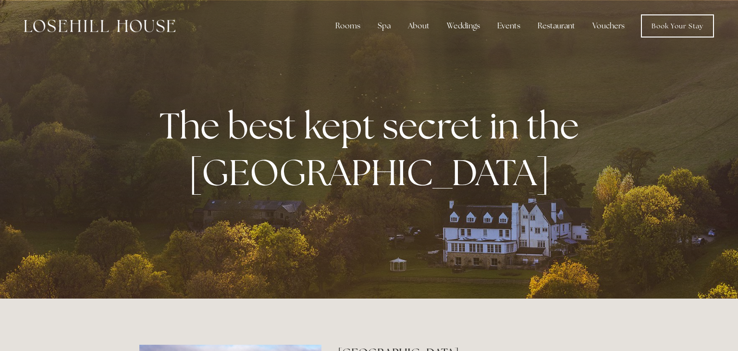 The height and width of the screenshot is (351, 738). I want to click on div: About, so click(418, 26).